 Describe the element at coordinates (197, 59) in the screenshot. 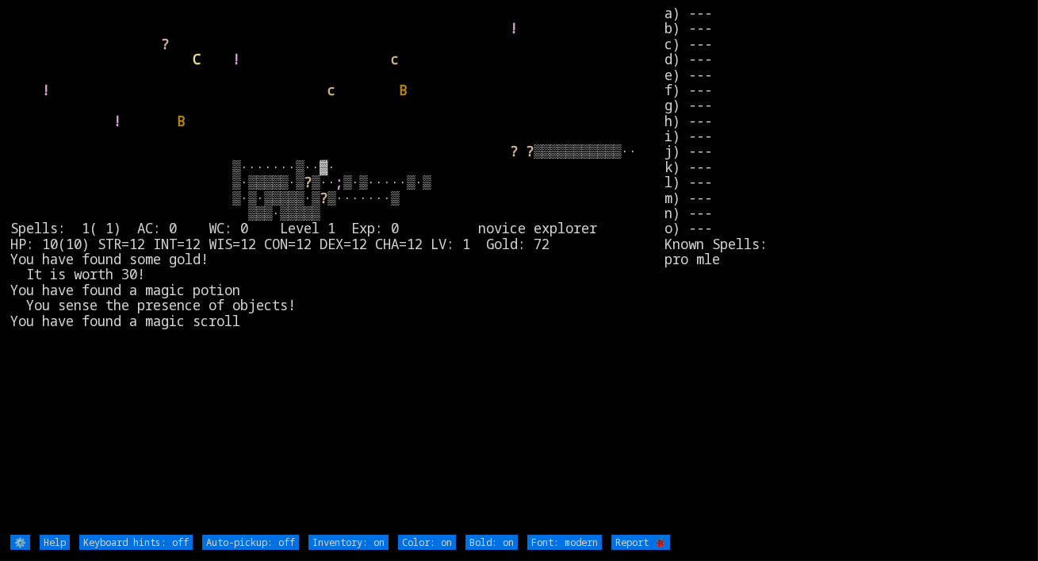

I see `font: C` at that location.